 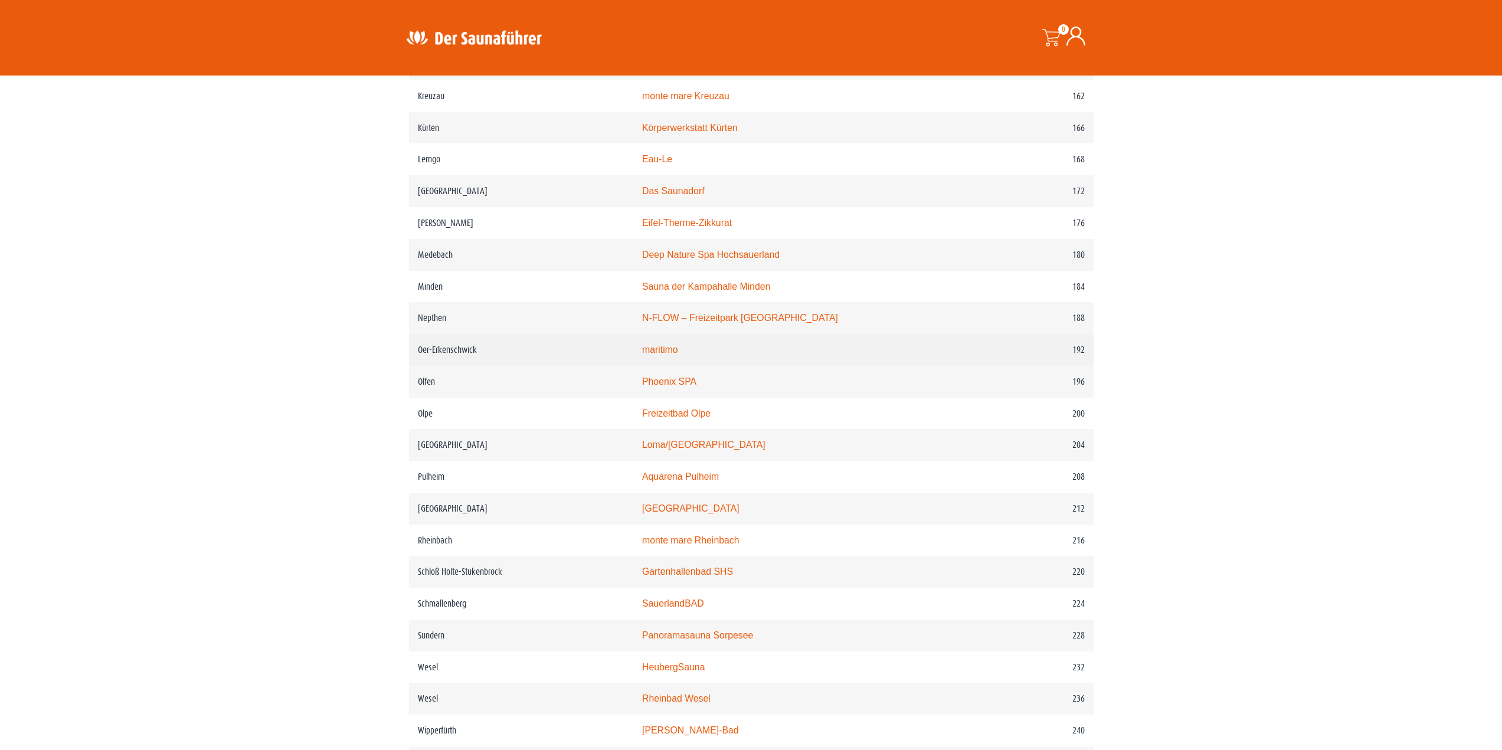 I want to click on a: Panoramasauna Sorpesee, so click(x=698, y=635).